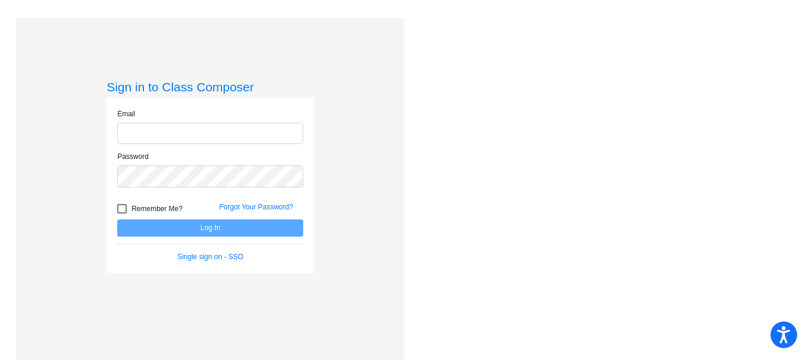 Image resolution: width=809 pixels, height=360 pixels. Describe the element at coordinates (210, 257) in the screenshot. I see `a: Single sign on - SSO` at that location.